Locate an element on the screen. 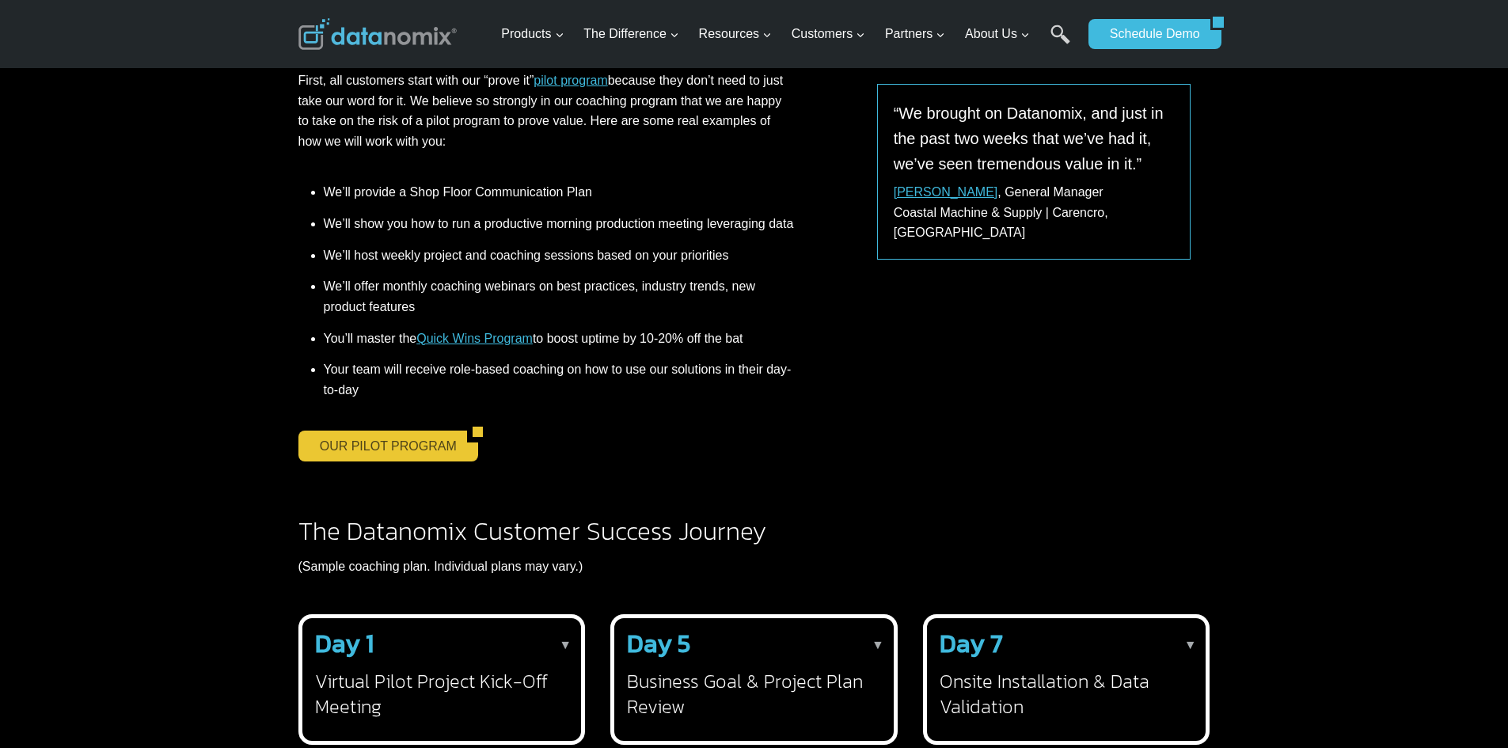 This screenshot has height=748, width=1508. a: Search is located at coordinates (1060, 42).